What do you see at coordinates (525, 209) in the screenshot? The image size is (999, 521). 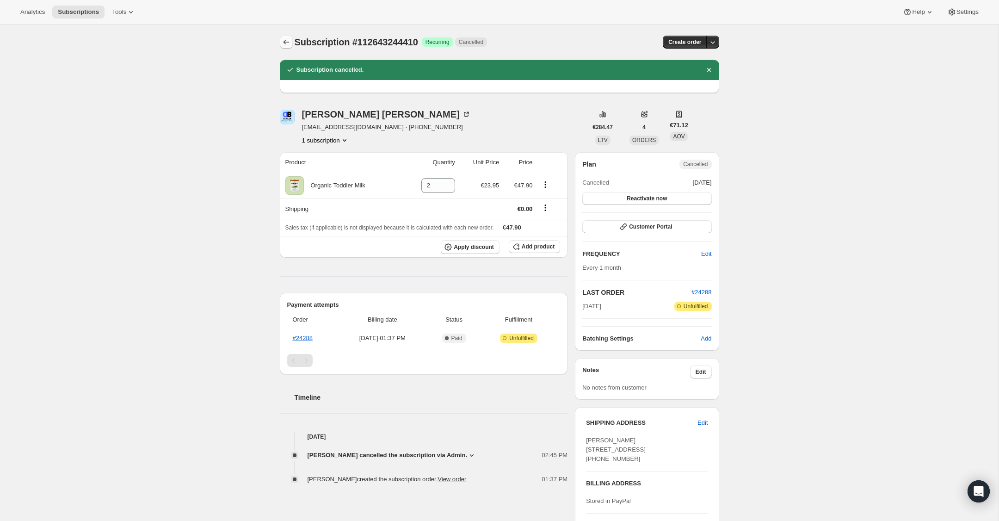 I see `span: €0.00` at bounding box center [525, 209].